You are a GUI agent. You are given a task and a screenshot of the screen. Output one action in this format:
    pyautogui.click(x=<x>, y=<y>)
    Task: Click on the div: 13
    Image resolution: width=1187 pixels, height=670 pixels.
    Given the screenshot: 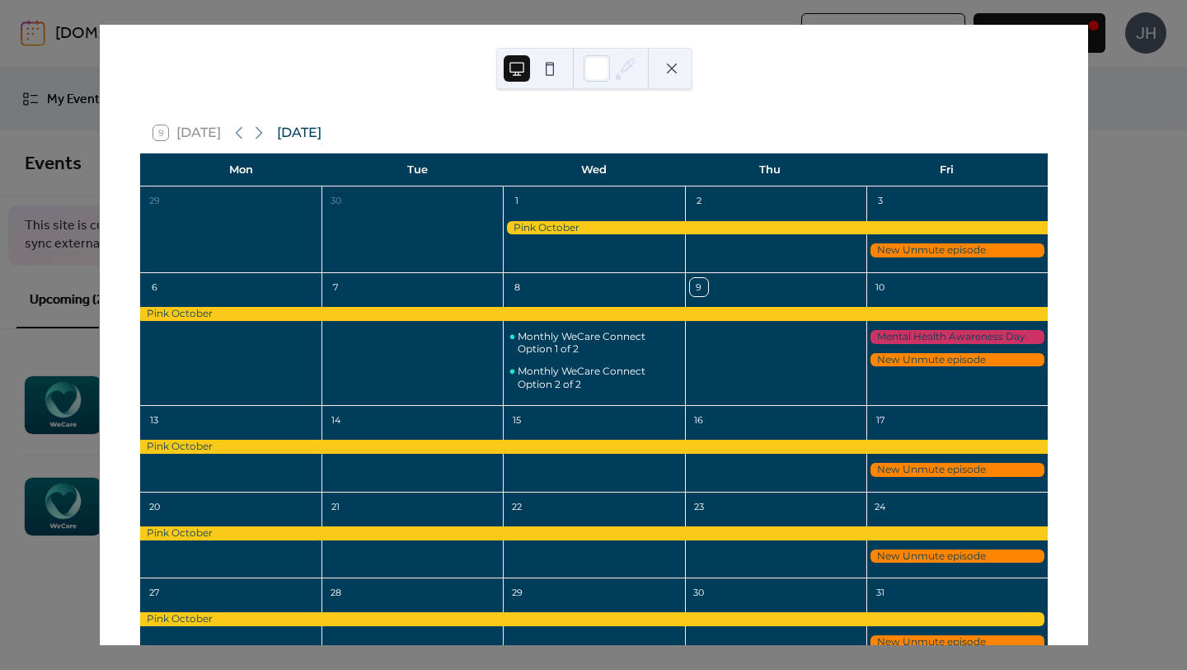 What is the action you would take?
    pyautogui.click(x=154, y=420)
    